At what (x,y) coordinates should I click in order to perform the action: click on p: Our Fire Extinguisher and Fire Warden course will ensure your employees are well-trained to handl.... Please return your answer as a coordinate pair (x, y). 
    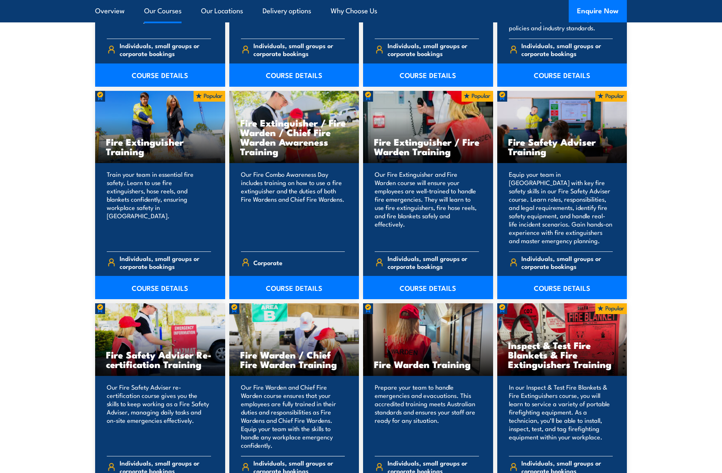
    Looking at the image, I should click on (426, 208).